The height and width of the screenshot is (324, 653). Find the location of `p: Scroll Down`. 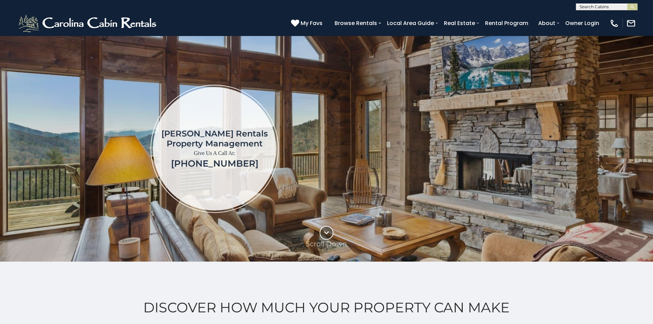

p: Scroll Down is located at coordinates (326, 244).